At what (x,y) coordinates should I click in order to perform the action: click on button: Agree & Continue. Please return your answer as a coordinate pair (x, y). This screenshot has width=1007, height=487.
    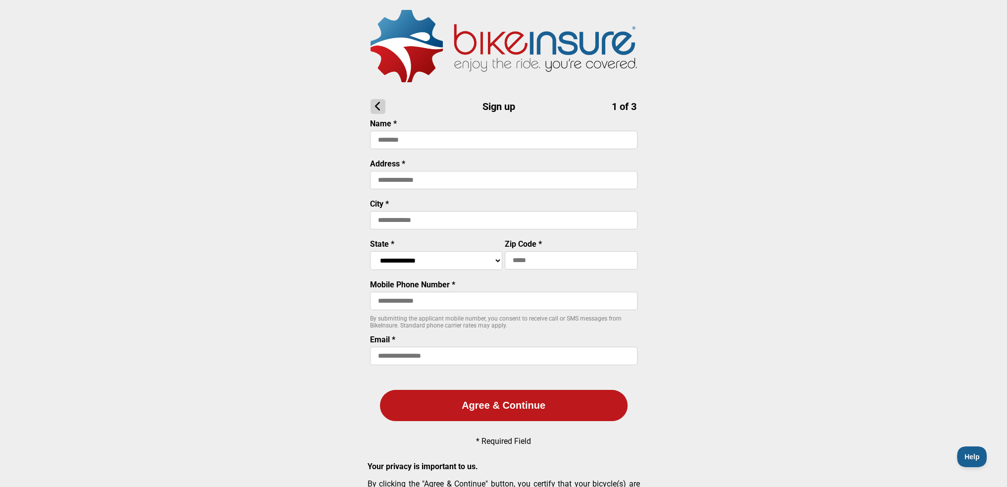
    Looking at the image, I should click on (504, 405).